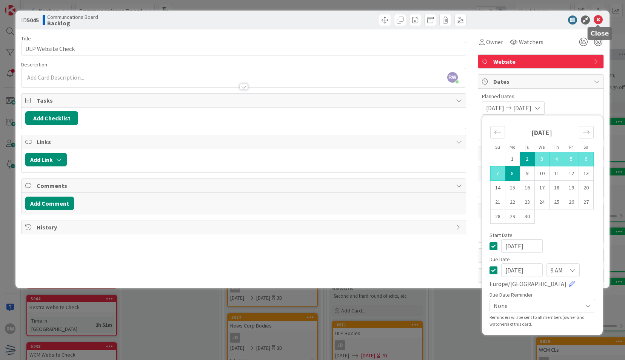 The width and height of the screenshot is (625, 360). Describe the element at coordinates (542, 188) in the screenshot. I see `td: Choose Wednesday, 09/17/2025 12:00 PM as your check-out date. It’s available.` at that location.